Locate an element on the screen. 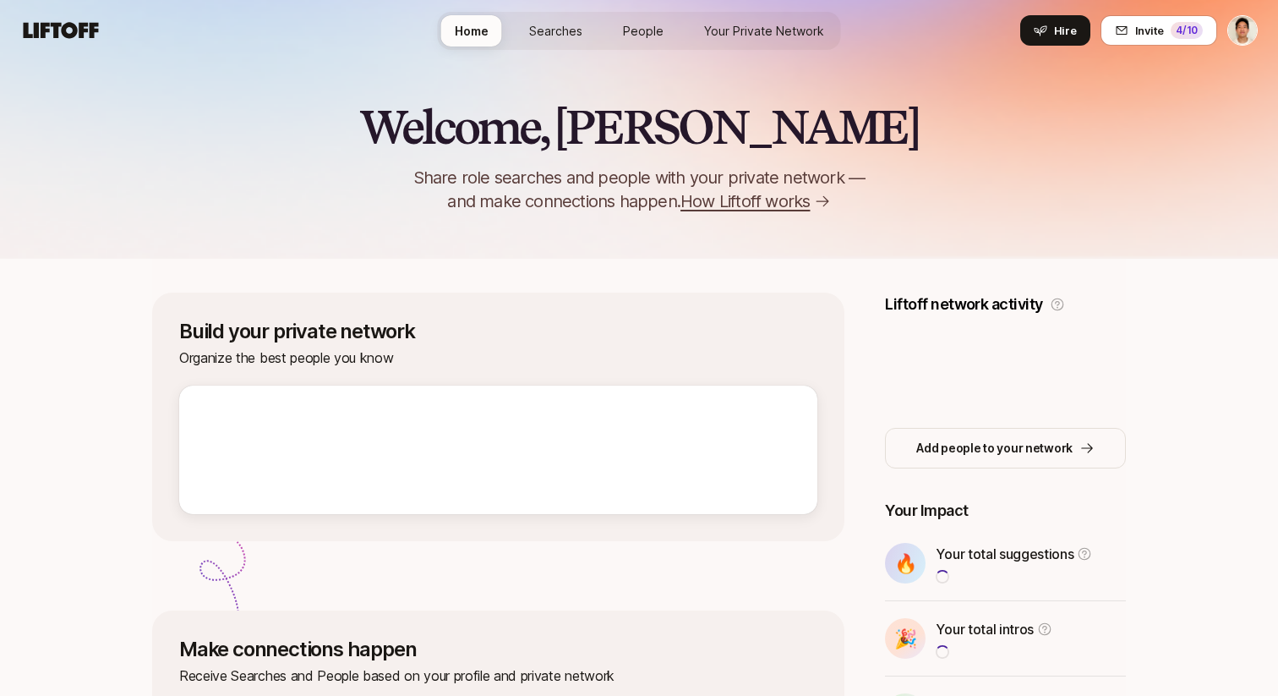 The image size is (1278, 696). a: Home is located at coordinates (472, 30).